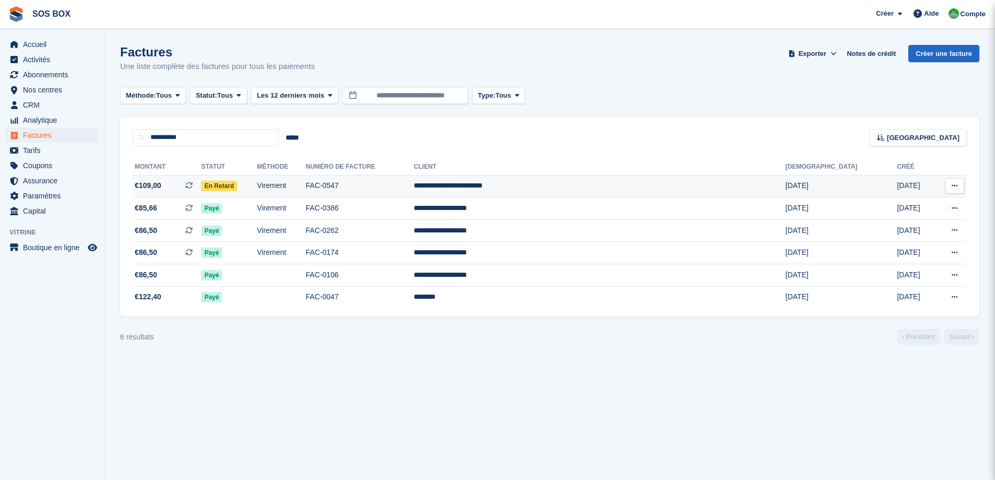 This screenshot has height=480, width=995. What do you see at coordinates (359, 186) in the screenshot?
I see `td: FAC-0547` at bounding box center [359, 186].